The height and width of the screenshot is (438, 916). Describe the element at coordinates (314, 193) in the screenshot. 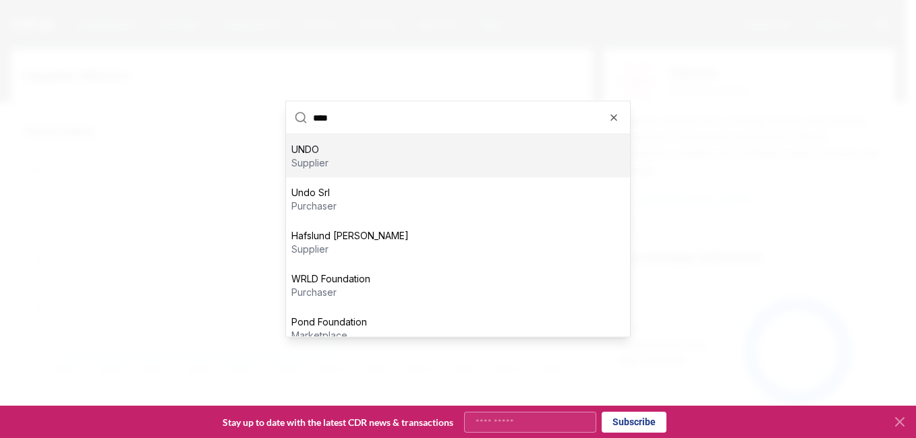

I see `p: Undo Srl` at that location.